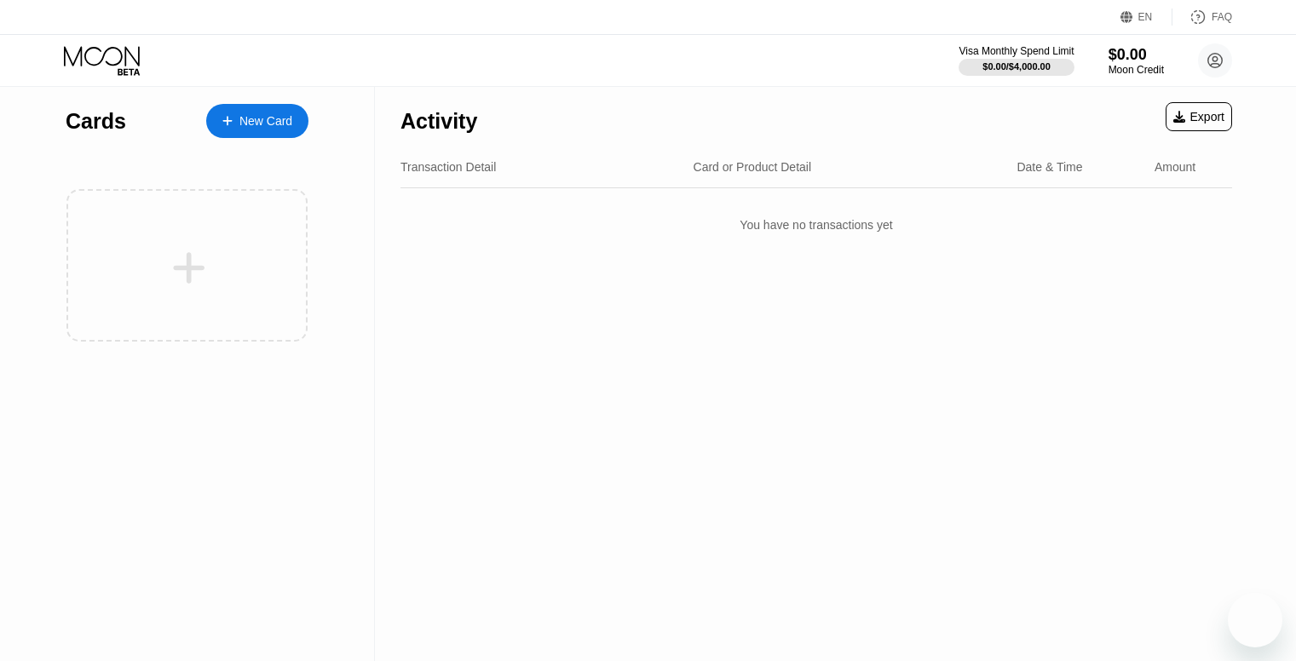 The image size is (1296, 661). What do you see at coordinates (1017, 66) in the screenshot?
I see `div: $0.00 / $4,000.00` at bounding box center [1017, 66].